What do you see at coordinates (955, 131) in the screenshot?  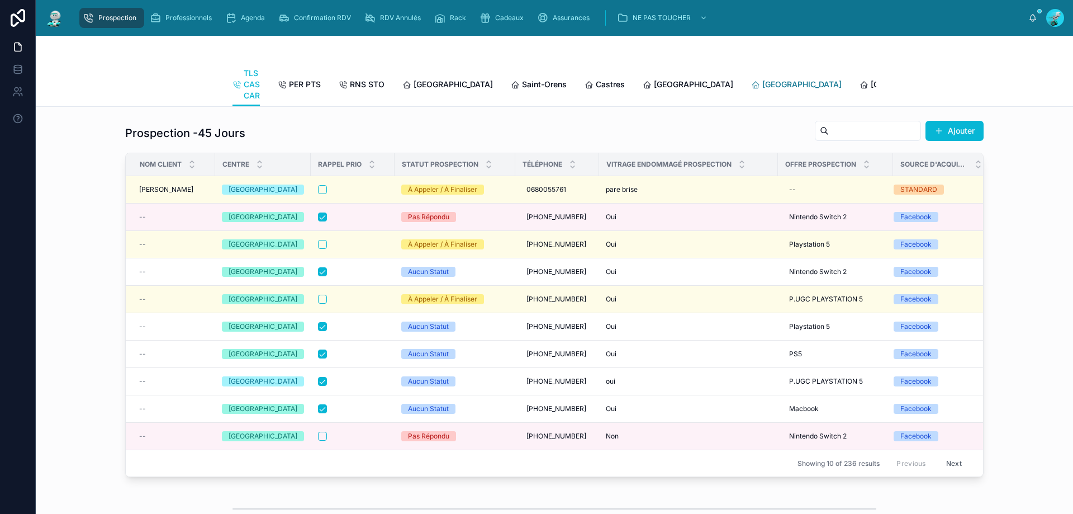 I see `a: Ajouter` at bounding box center [955, 131].